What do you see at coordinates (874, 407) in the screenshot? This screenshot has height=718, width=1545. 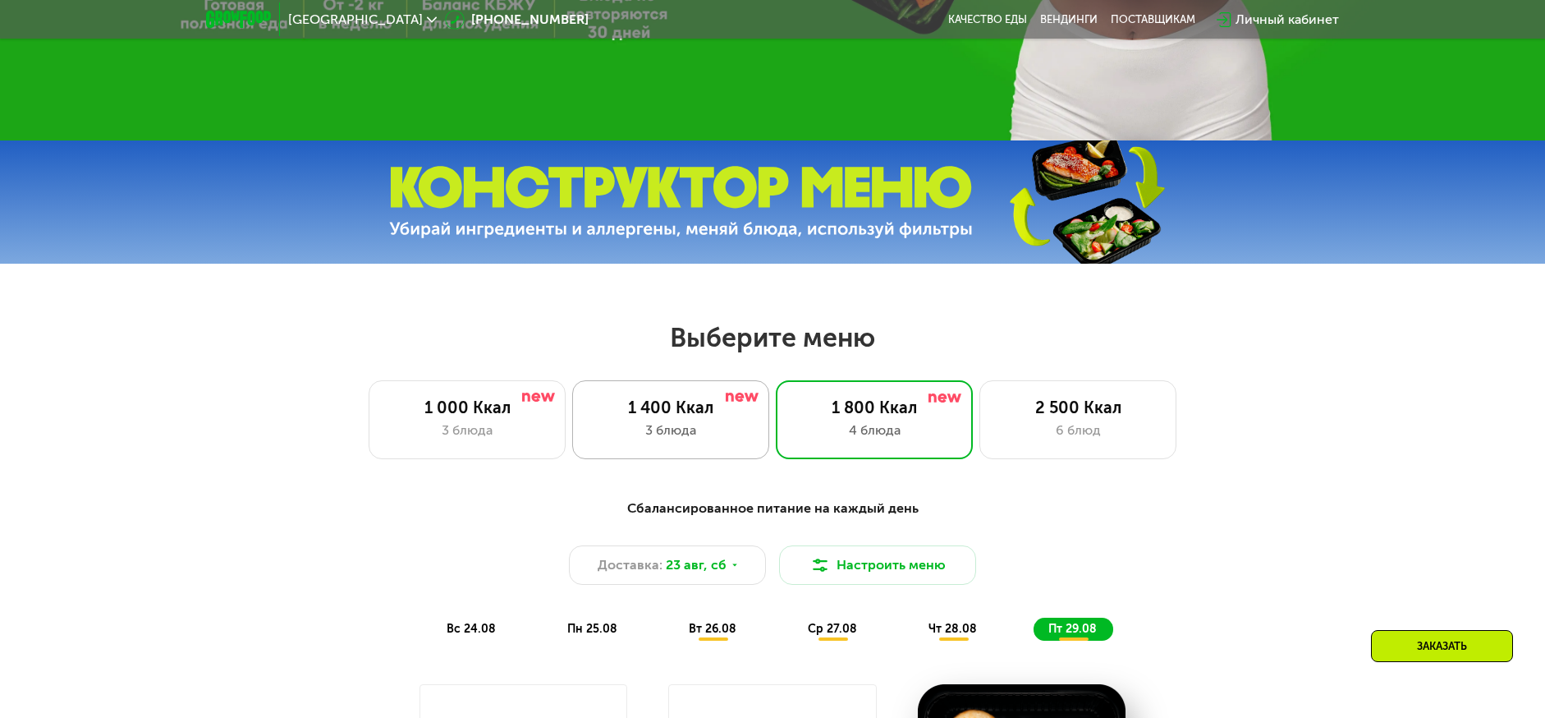 I see `div: 1 800 Ккал` at bounding box center [874, 407].